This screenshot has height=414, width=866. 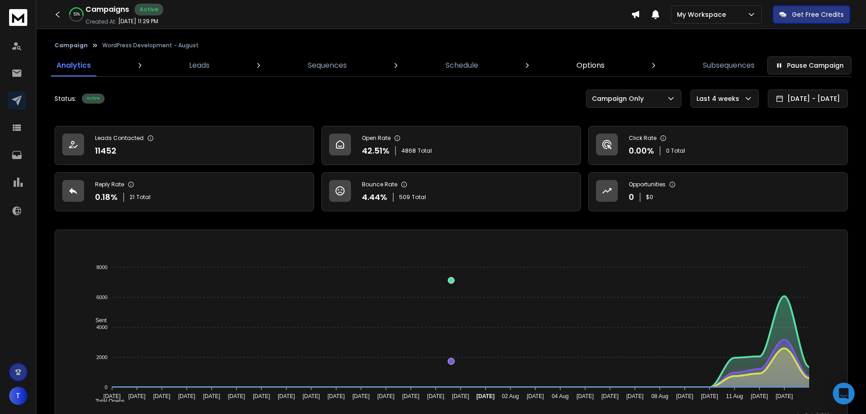 What do you see at coordinates (199, 65) in the screenshot?
I see `a: Leads` at bounding box center [199, 65].